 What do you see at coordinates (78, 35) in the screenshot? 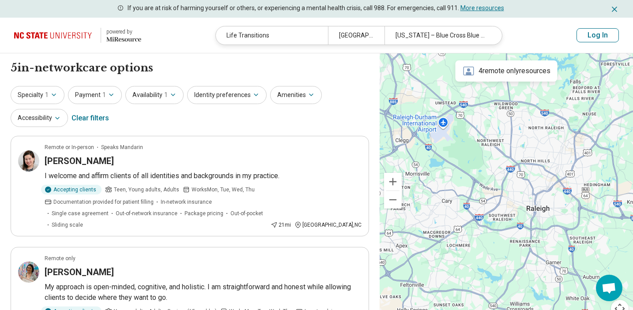
I see `a: North Carolina State University powered by` at bounding box center [78, 35].